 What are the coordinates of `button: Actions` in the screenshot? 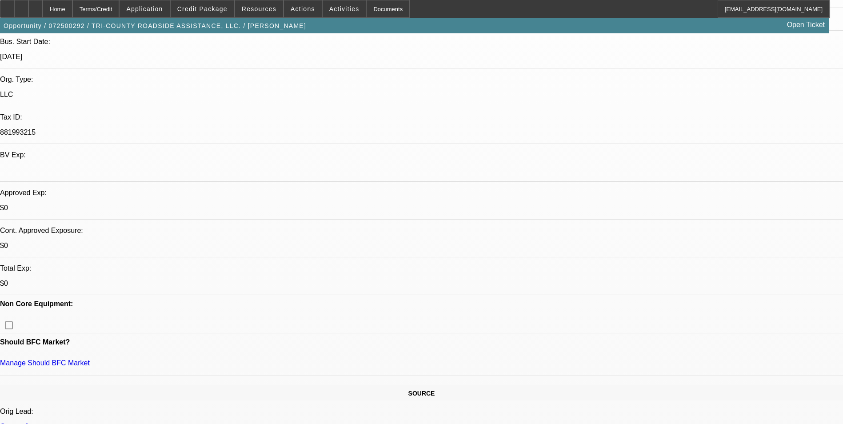 It's located at (302, 9).